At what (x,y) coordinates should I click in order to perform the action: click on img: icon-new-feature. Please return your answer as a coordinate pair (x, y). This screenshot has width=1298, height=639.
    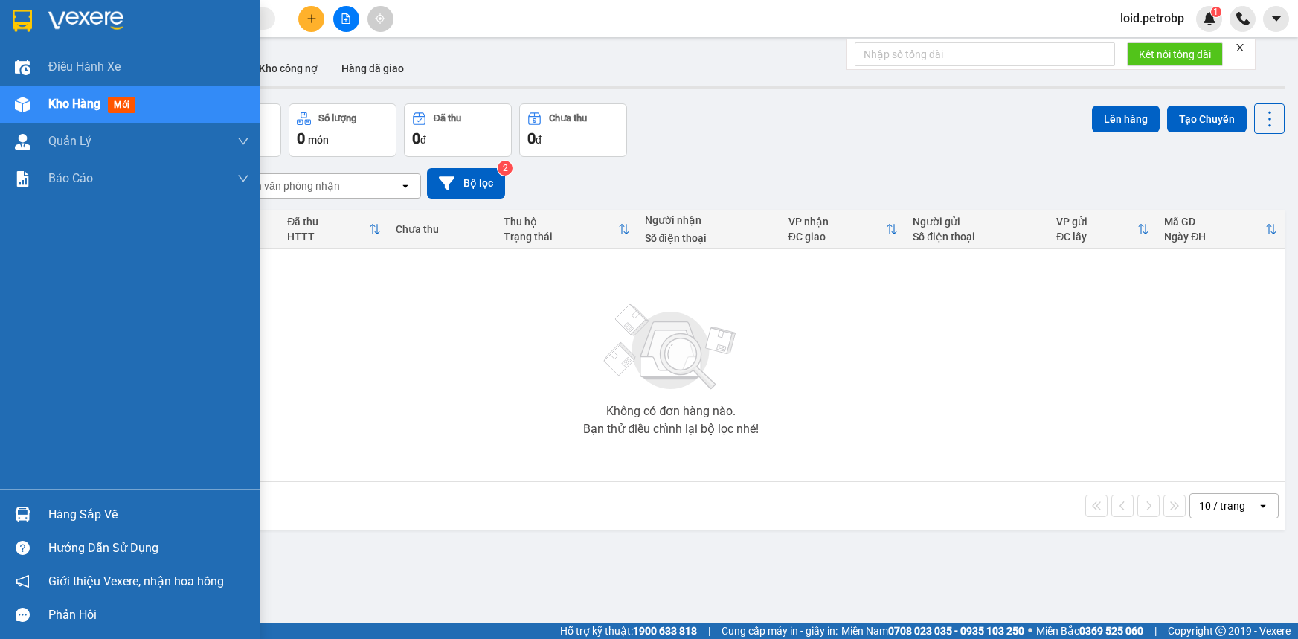
    Looking at the image, I should click on (1210, 19).